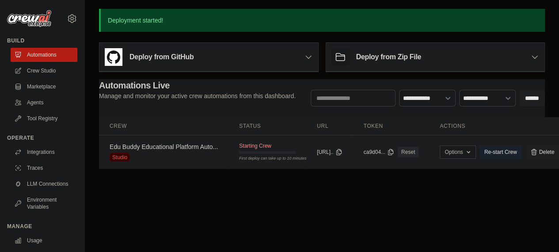 The image size is (559, 252). What do you see at coordinates (161, 57) in the screenshot?
I see `h3: Deploy from GitHub` at bounding box center [161, 57].